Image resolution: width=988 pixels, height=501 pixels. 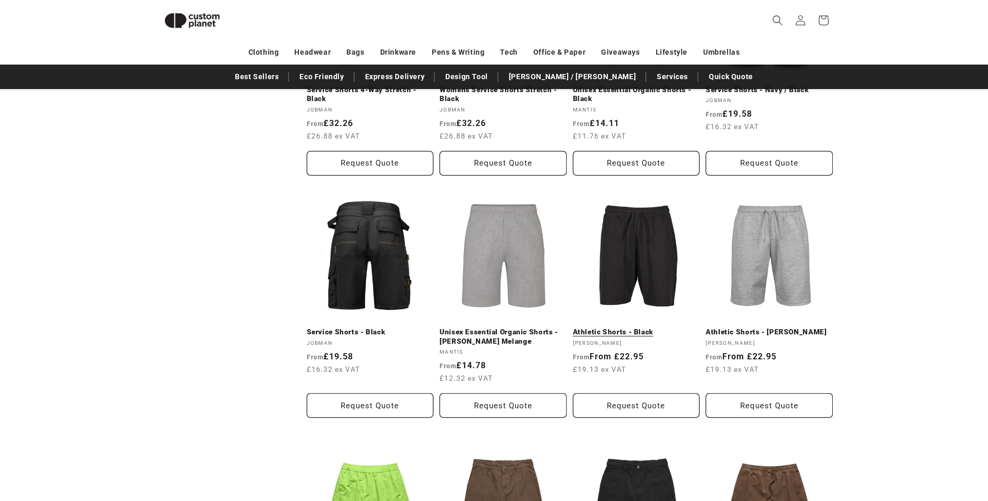 What do you see at coordinates (559, 52) in the screenshot?
I see `a: Office & Paper` at bounding box center [559, 52].